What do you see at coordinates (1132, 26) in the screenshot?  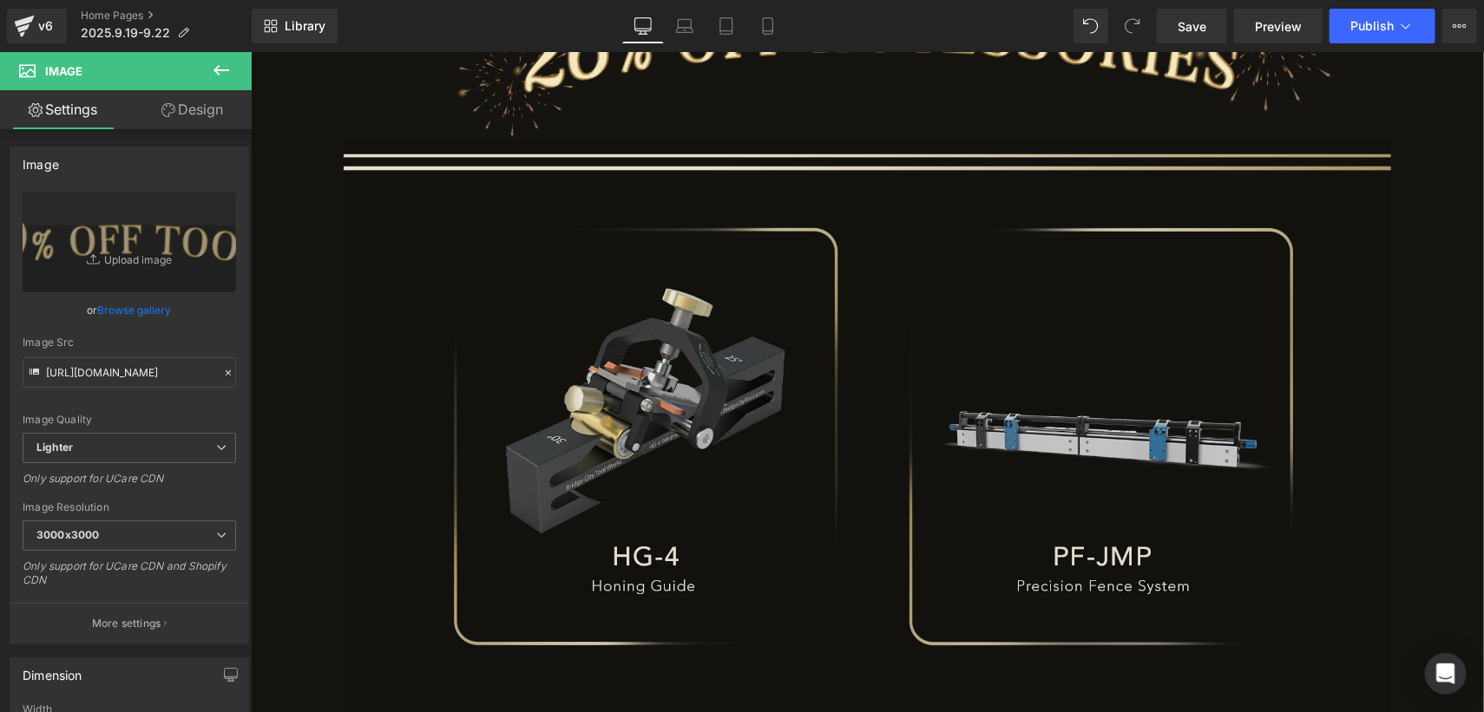 I see `button: Redo` at bounding box center [1132, 26].